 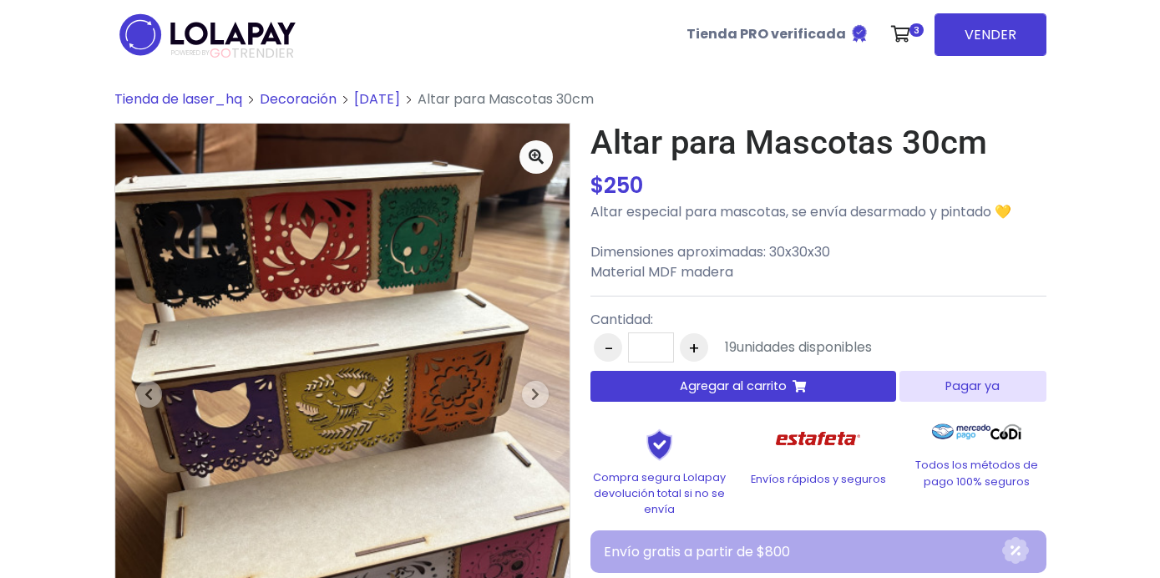 What do you see at coordinates (178, 99) in the screenshot?
I see `a: Tienda de laser_hq` at bounding box center [178, 99].